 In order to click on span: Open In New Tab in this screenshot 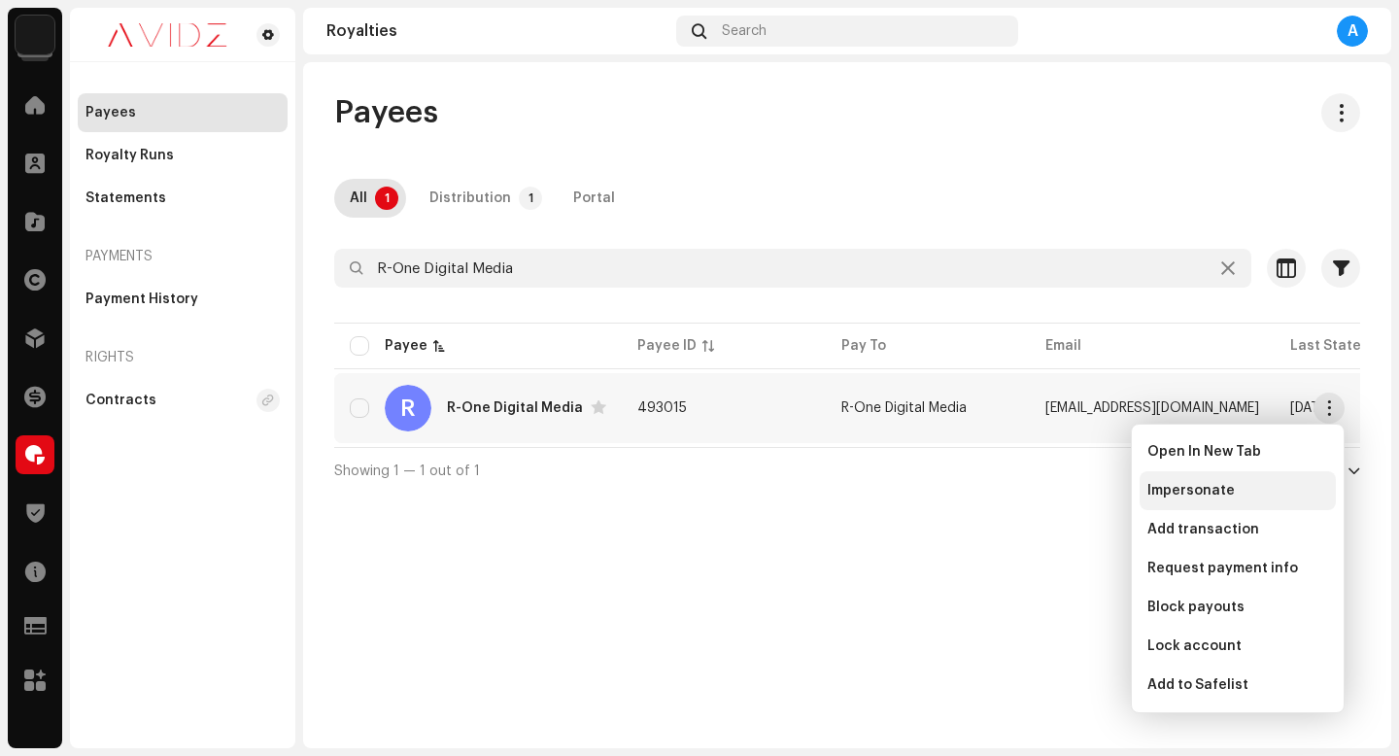, I will do `click(1203, 452)`.